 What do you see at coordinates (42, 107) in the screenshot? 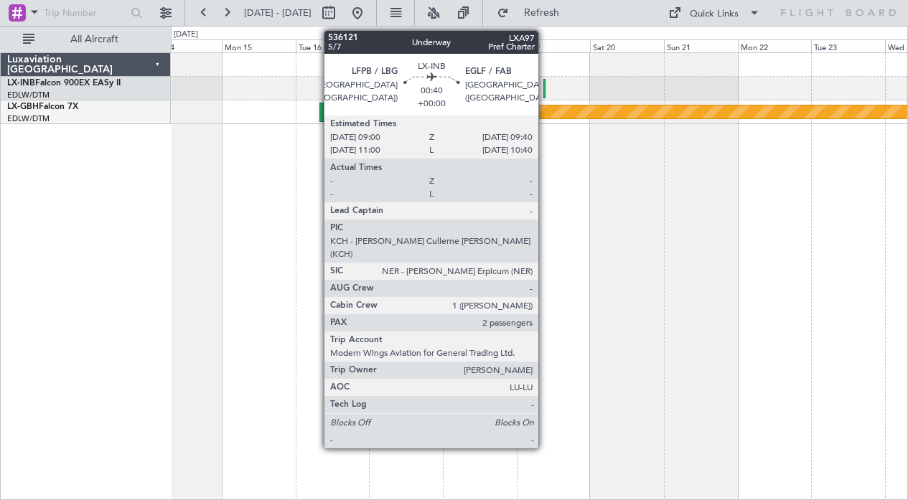
I see `a: LX-GBHFalcon 7X` at bounding box center [42, 107].